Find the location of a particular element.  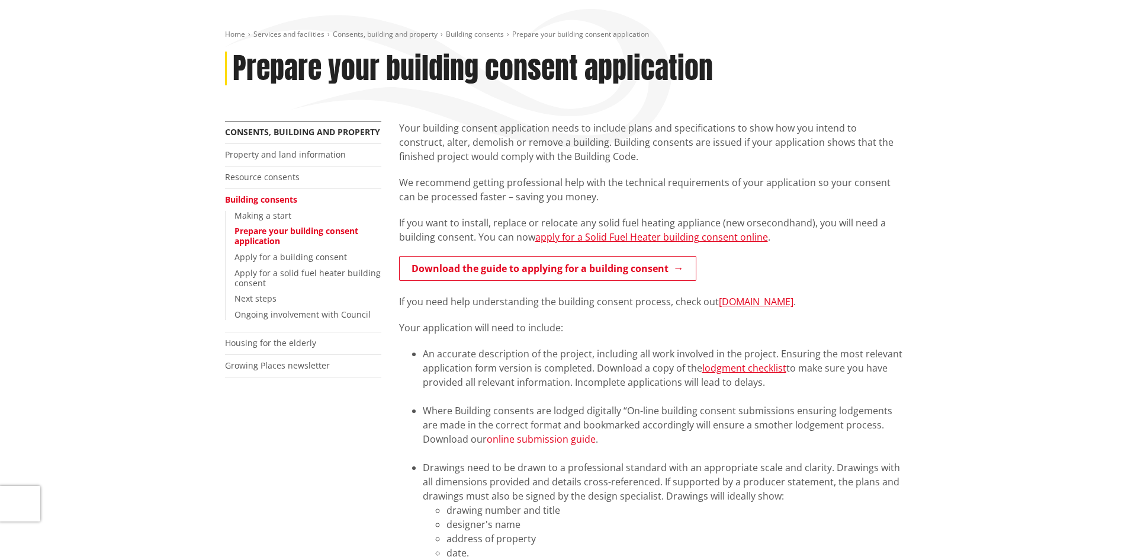

h1: Prepare your building consent application is located at coordinates (473, 69).